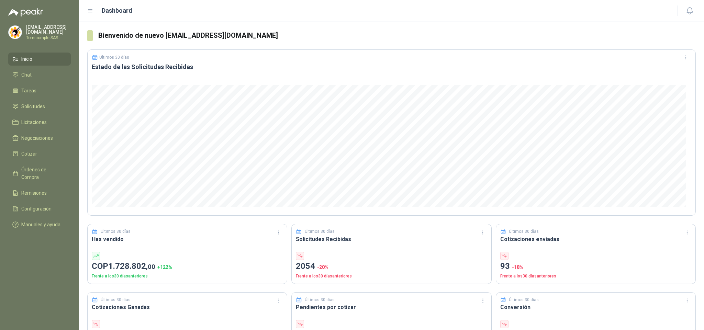  What do you see at coordinates (187, 307) in the screenshot?
I see `h3: Cotizaciones Ganadas` at bounding box center [187, 307].